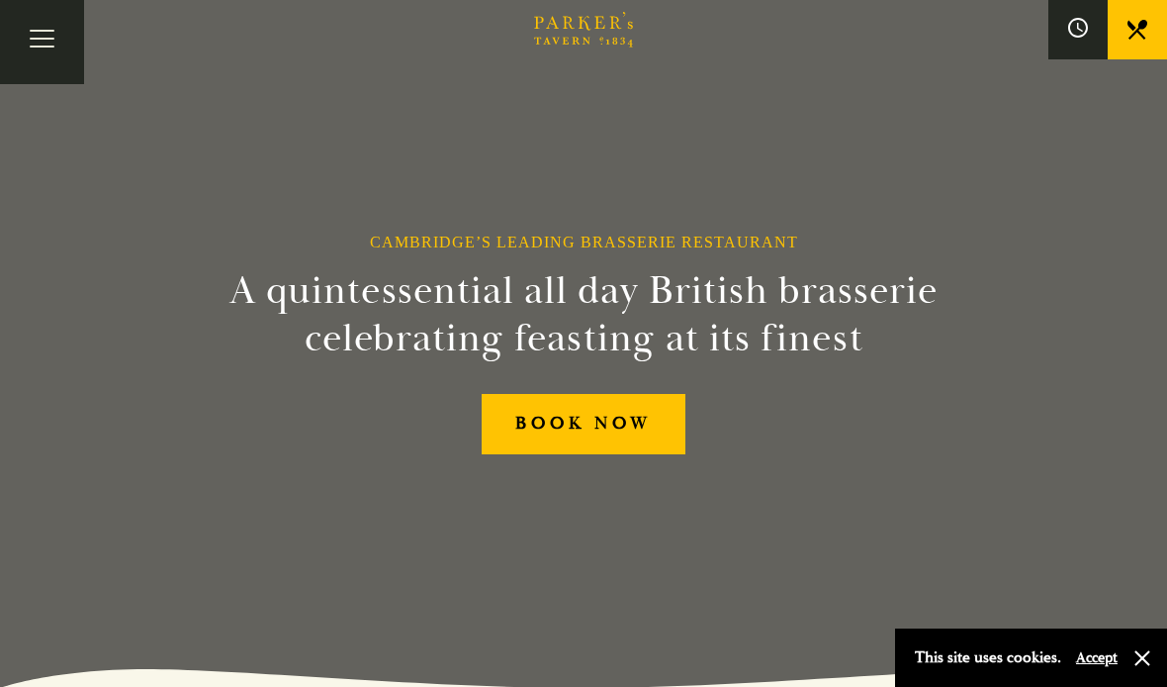  I want to click on a: BOOK NOW, so click(584, 423).